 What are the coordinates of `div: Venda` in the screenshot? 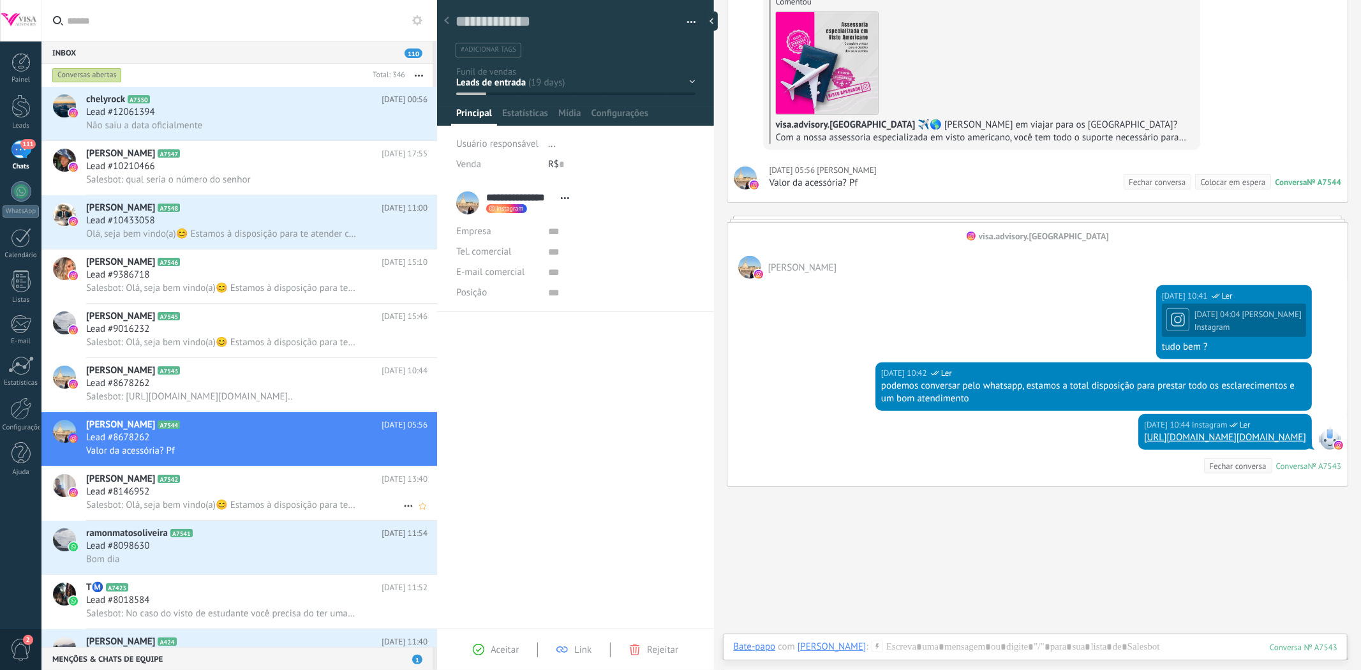 It's located at (497, 165).